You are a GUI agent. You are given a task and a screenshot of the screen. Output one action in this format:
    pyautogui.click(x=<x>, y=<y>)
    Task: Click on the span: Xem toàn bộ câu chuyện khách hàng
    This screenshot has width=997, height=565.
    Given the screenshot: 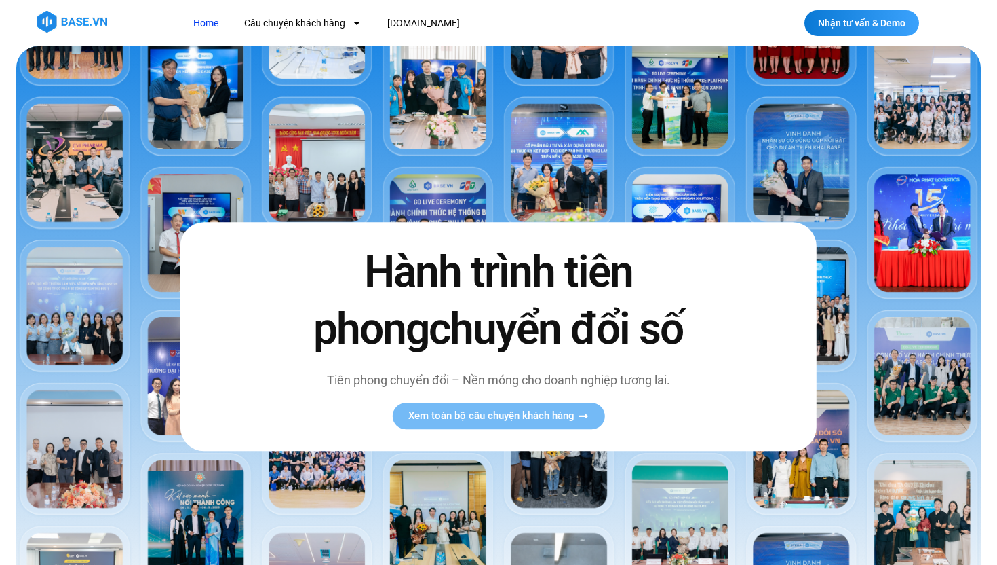 What is the action you would take?
    pyautogui.click(x=491, y=415)
    